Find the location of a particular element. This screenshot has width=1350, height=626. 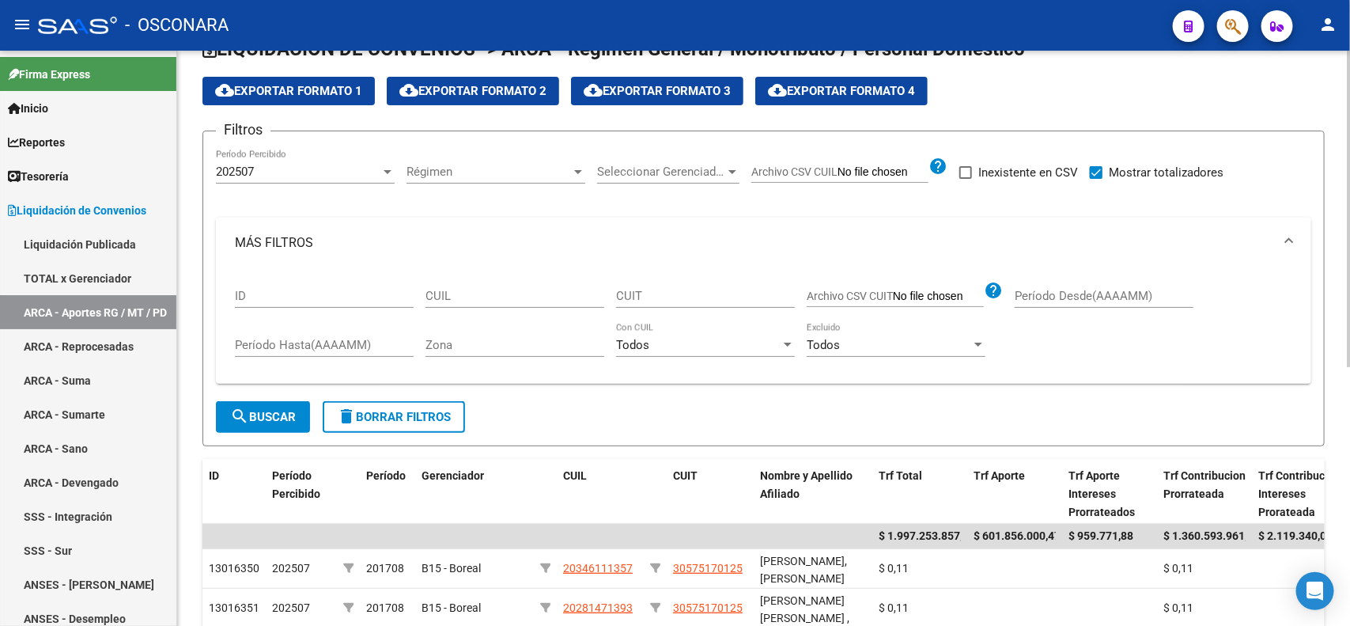

span: CUIT is located at coordinates (685, 475).